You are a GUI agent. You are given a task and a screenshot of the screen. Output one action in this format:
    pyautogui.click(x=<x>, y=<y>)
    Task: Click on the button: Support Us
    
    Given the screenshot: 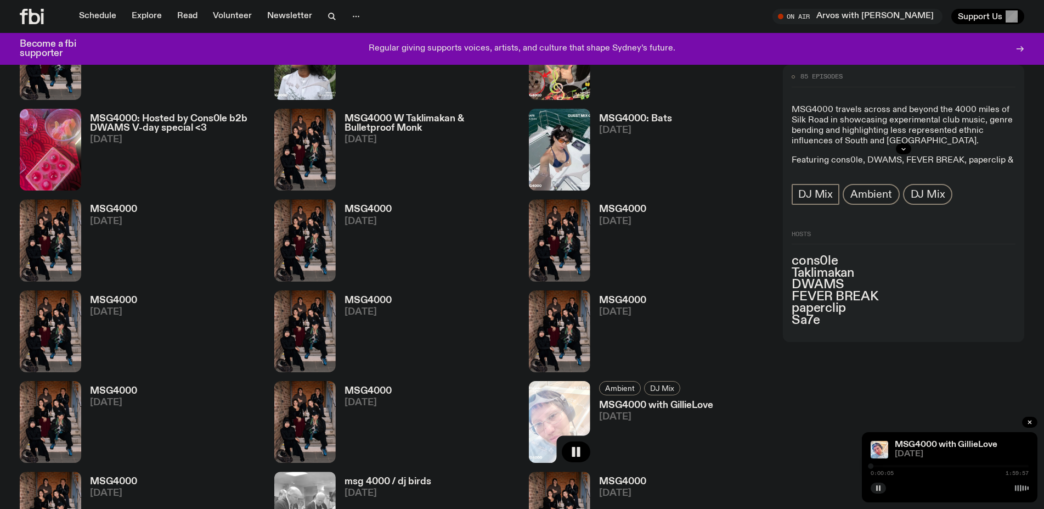 What is the action you would take?
    pyautogui.click(x=988, y=16)
    